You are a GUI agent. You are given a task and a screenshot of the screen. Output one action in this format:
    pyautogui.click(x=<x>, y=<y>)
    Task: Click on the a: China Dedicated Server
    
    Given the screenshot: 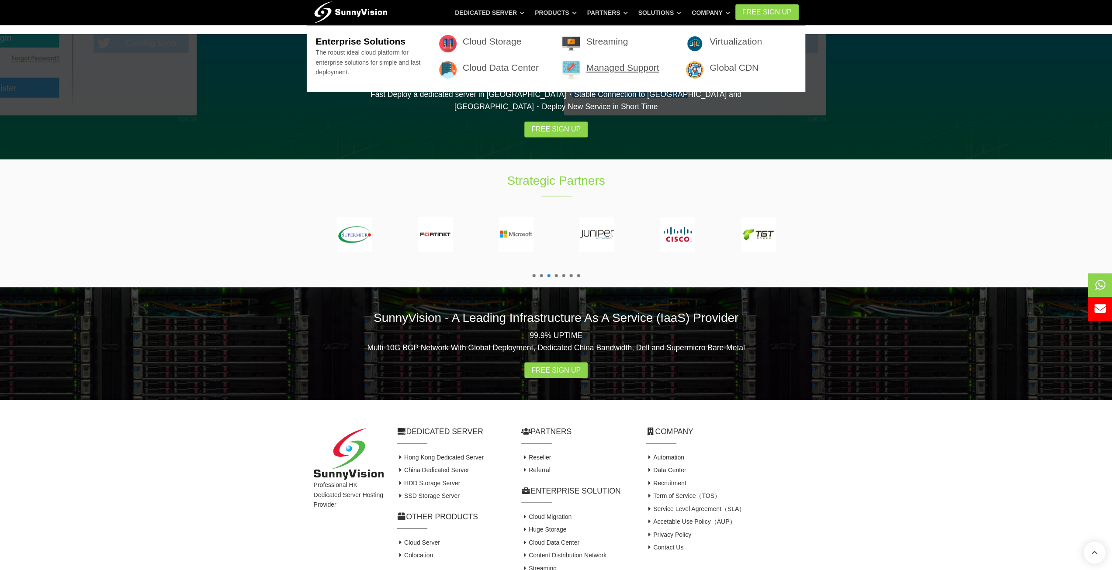 What is the action you would take?
    pyautogui.click(x=433, y=470)
    